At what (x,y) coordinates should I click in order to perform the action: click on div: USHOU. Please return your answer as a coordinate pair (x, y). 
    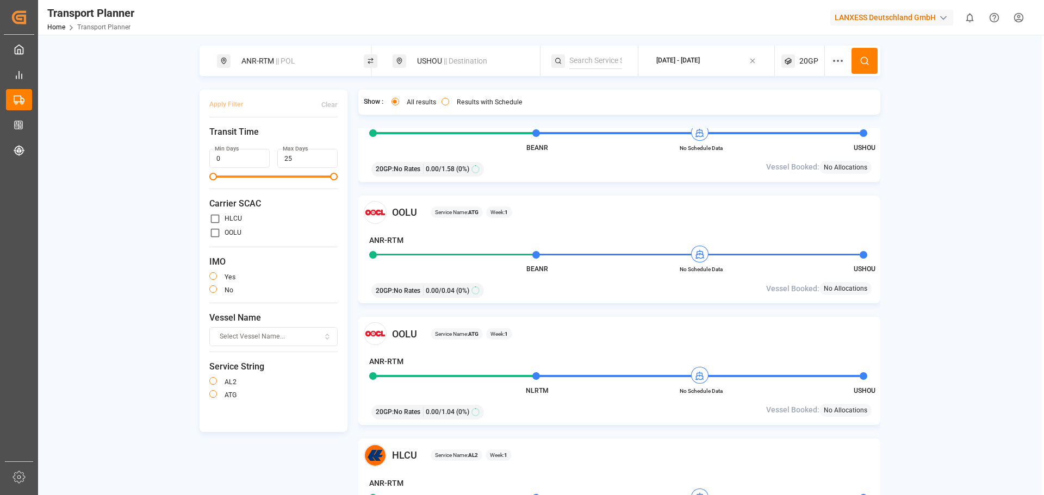
    Looking at the image, I should click on (469, 61).